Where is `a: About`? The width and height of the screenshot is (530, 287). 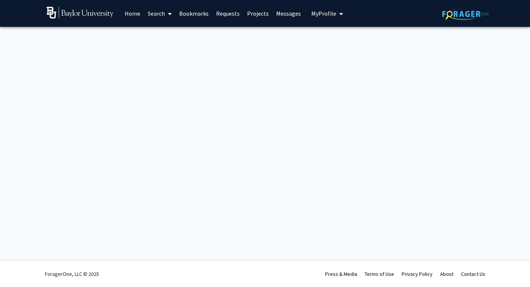
a: About is located at coordinates (447, 274).